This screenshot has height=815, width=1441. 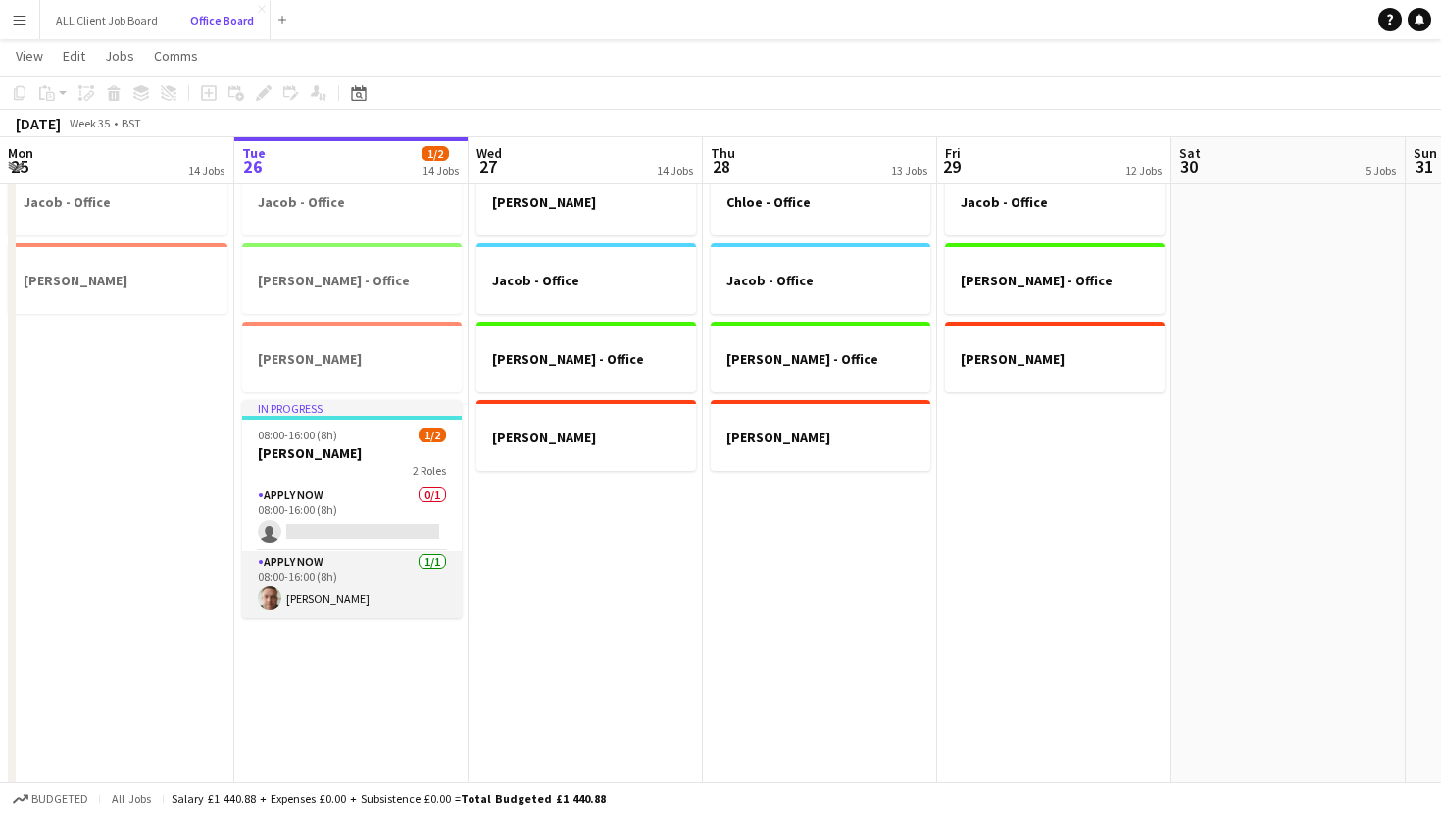 What do you see at coordinates (820, 200) in the screenshot?
I see `app-job-card: Chloe - Office` at bounding box center [820, 200].